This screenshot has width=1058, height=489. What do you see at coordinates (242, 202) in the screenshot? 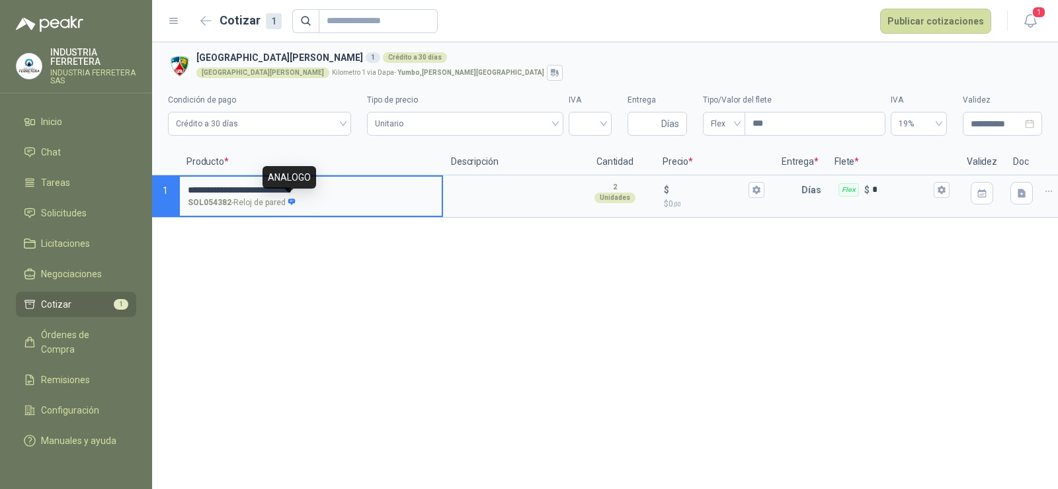
I see `p: - Reloj de pared` at bounding box center [242, 202].